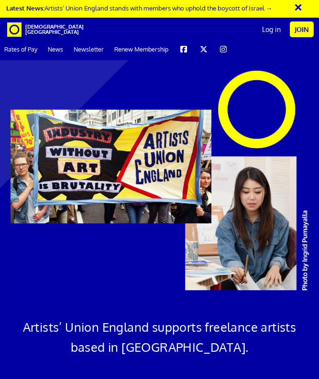 This screenshot has width=319, height=379. Describe the element at coordinates (139, 8) in the screenshot. I see `a: Latest News:Artists’ Union England stands with members who uphold the boycott of Israel →` at that location.